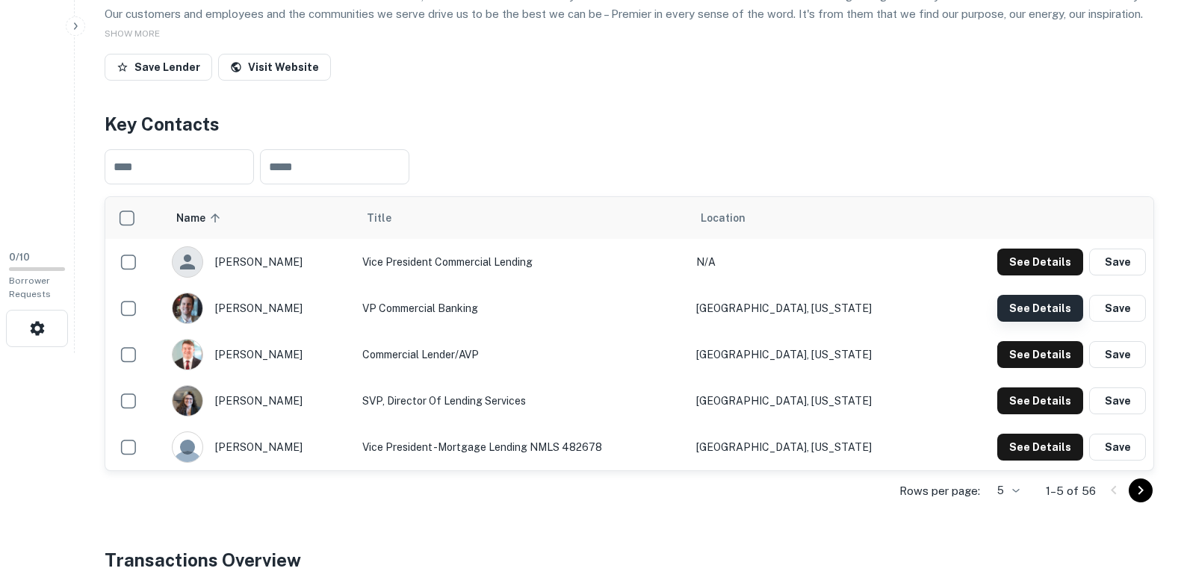 The image size is (1184, 577). What do you see at coordinates (521, 262) in the screenshot?
I see `td: Vice President Commercial Lending` at bounding box center [521, 262].